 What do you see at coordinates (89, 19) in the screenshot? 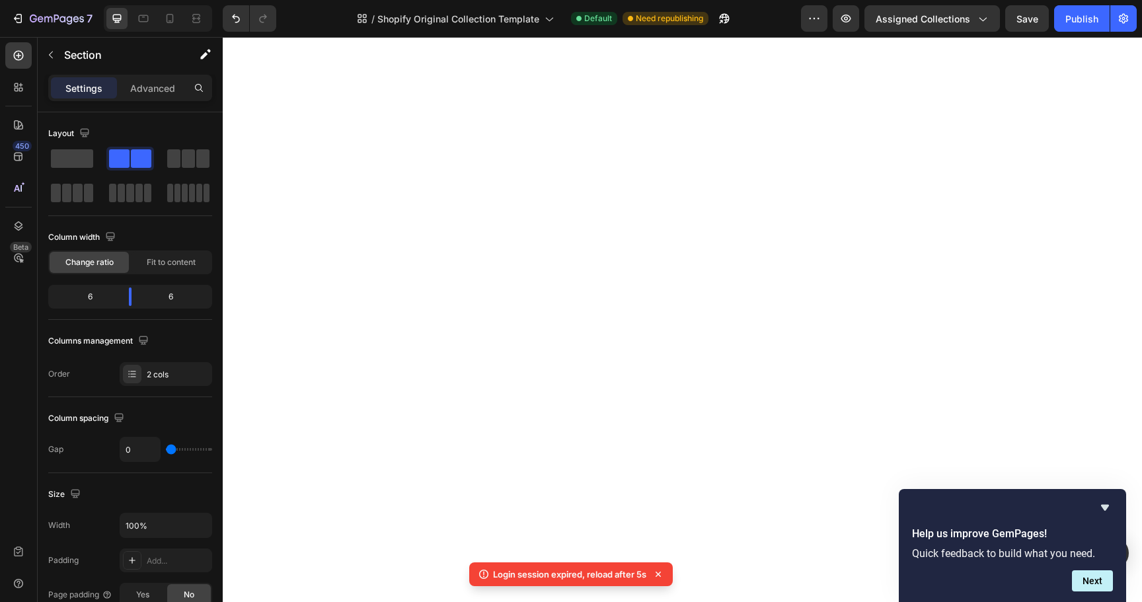
I see `p: 7` at bounding box center [89, 19].